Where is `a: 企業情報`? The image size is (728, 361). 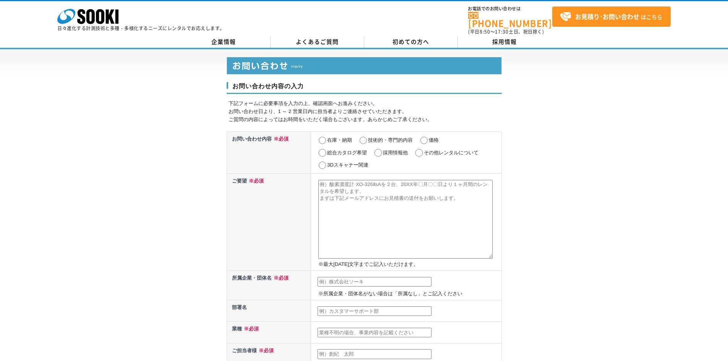 a: 企業情報 is located at coordinates (223, 42).